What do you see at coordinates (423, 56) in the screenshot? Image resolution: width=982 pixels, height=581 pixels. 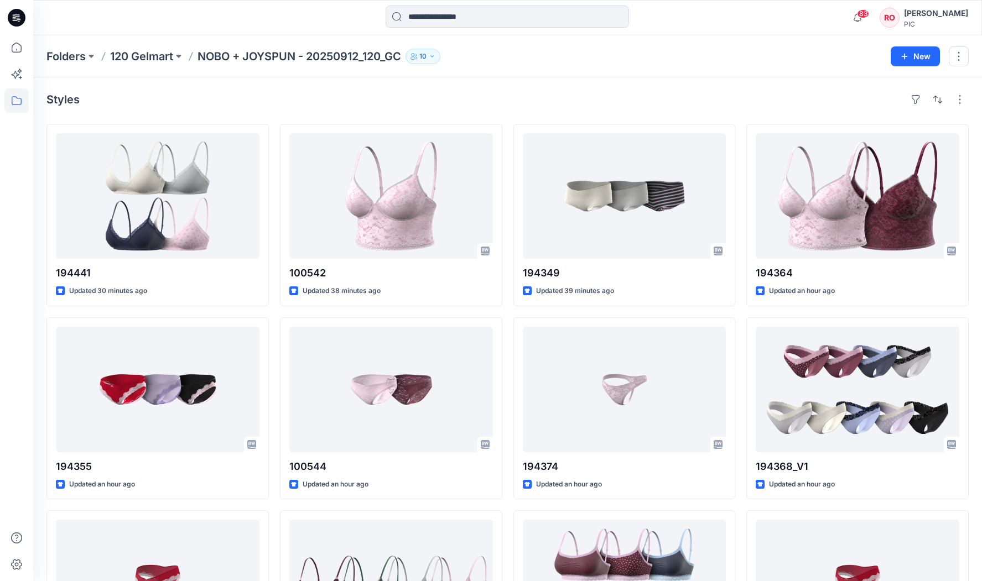 I see `button: 10` at bounding box center [423, 56].